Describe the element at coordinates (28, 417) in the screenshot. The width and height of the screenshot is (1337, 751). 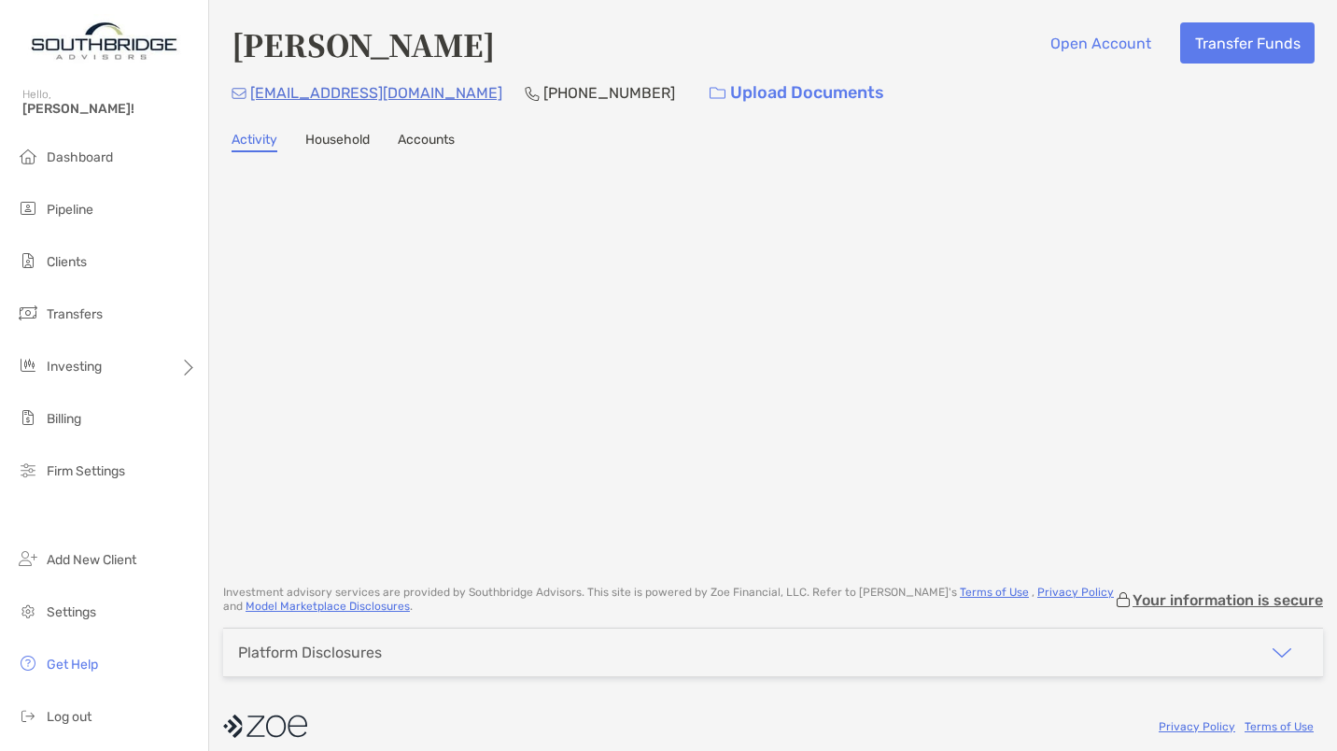
I see `img: billing icon` at that location.